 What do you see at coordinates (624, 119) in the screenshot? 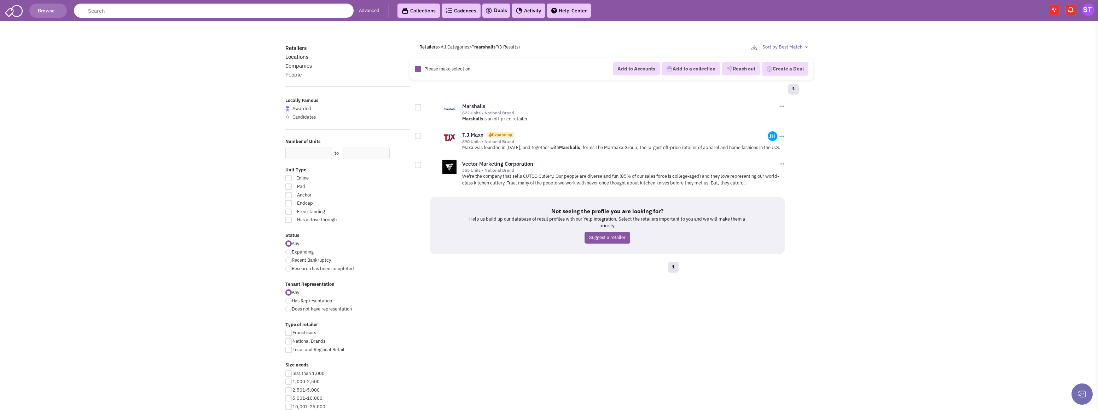
I see `p: is an off-price retailer.` at bounding box center [624, 119].